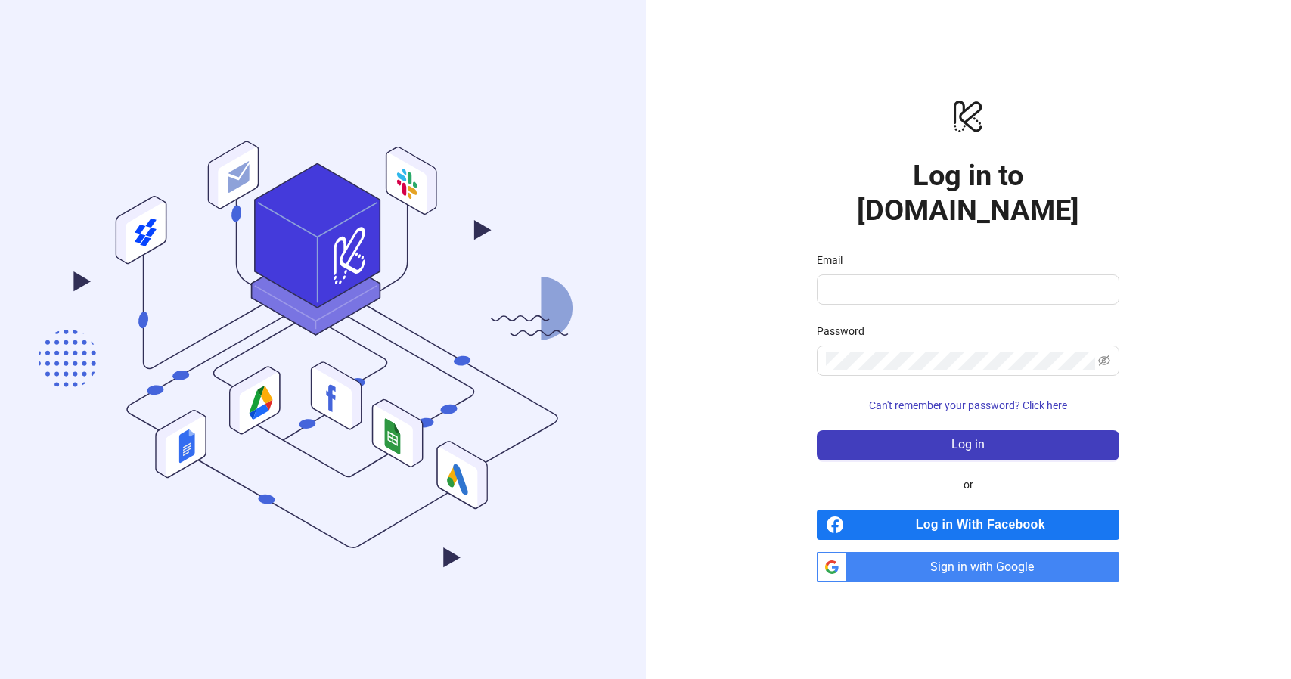  Describe the element at coordinates (968, 445) in the screenshot. I see `button: Log in` at that location.